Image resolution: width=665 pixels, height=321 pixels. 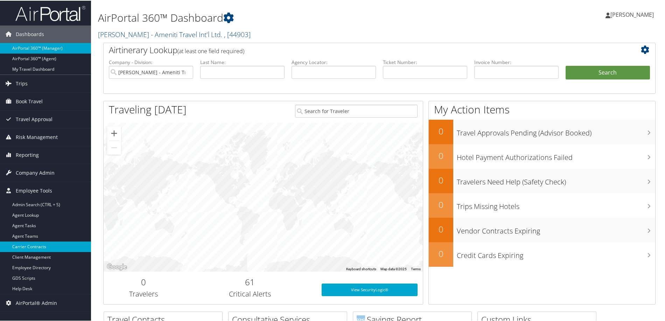 I want to click on h3: Credit Cards Expiring, so click(x=556, y=253).